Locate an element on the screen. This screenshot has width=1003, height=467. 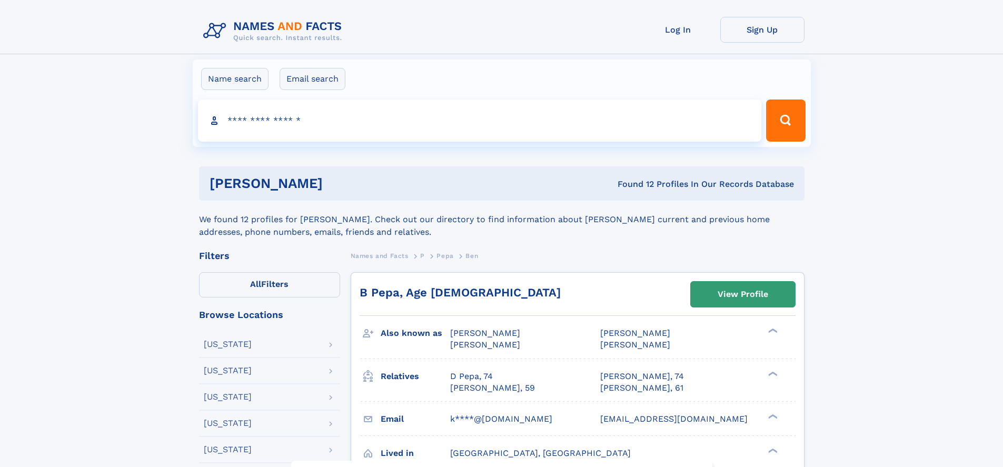
a: P is located at coordinates (422, 255).